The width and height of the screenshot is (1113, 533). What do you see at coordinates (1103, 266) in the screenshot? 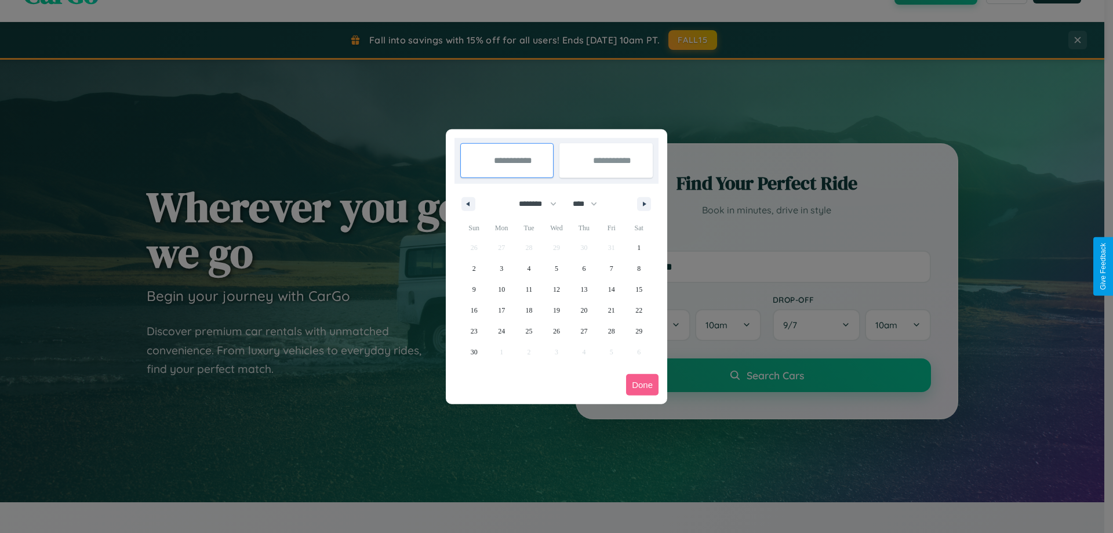
I see `div: Give Feedback` at bounding box center [1103, 266].